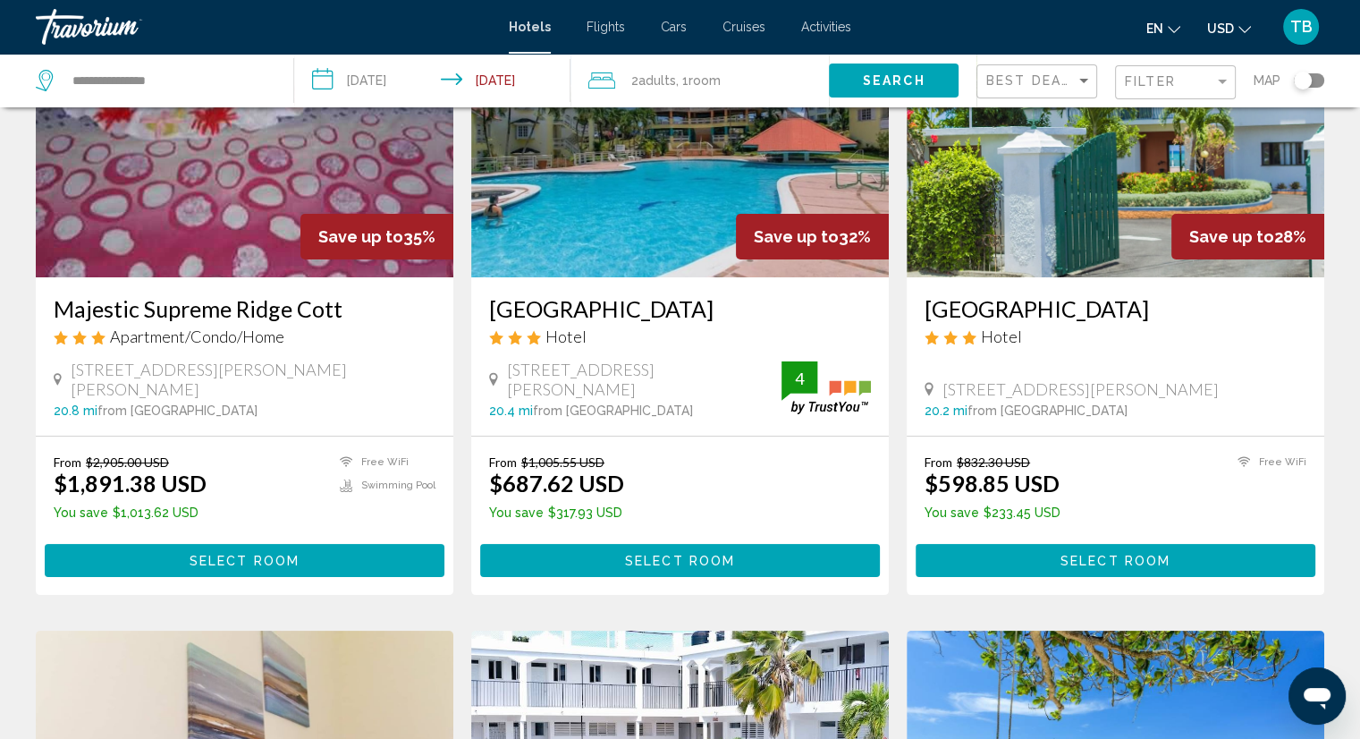 The image size is (1360, 739). What do you see at coordinates (744, 27) in the screenshot?
I see `a: Cruises` at bounding box center [744, 27].